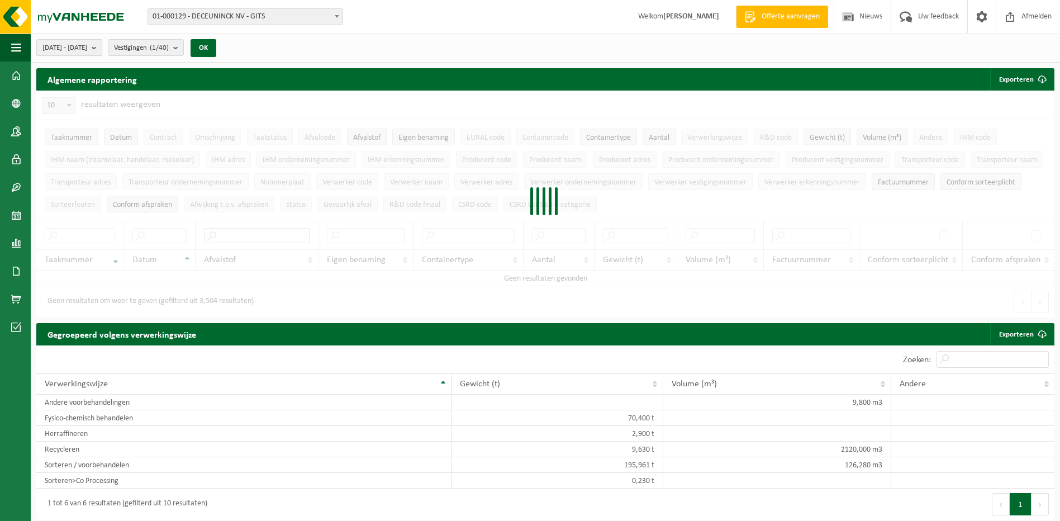 The height and width of the screenshot is (521, 1060). I want to click on td: 126,280 m3, so click(777, 465).